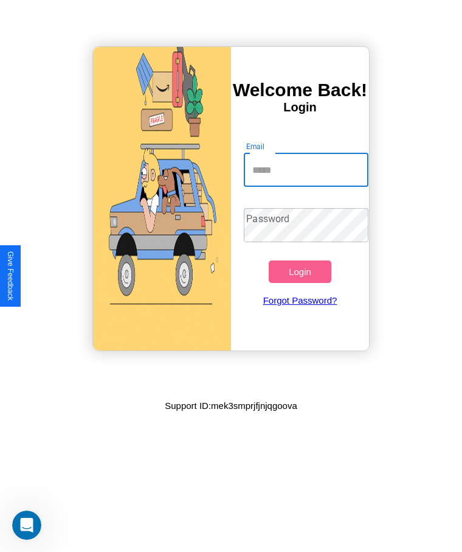  I want to click on h3: Welcome Back!, so click(300, 90).